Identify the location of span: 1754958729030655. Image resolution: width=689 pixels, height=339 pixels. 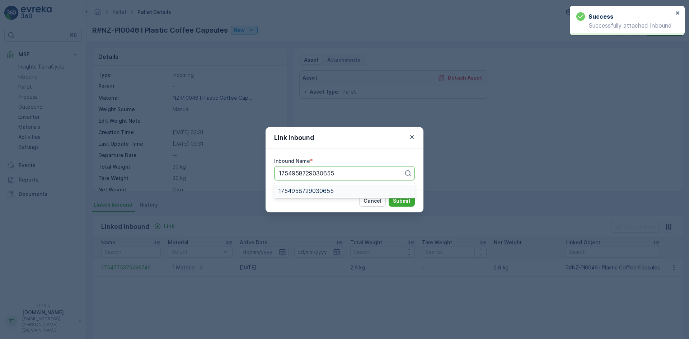
(306, 191).